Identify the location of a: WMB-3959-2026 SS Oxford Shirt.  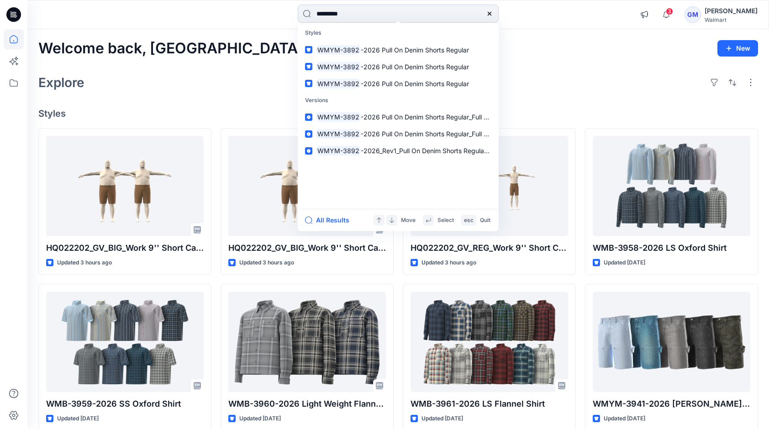
(125, 342).